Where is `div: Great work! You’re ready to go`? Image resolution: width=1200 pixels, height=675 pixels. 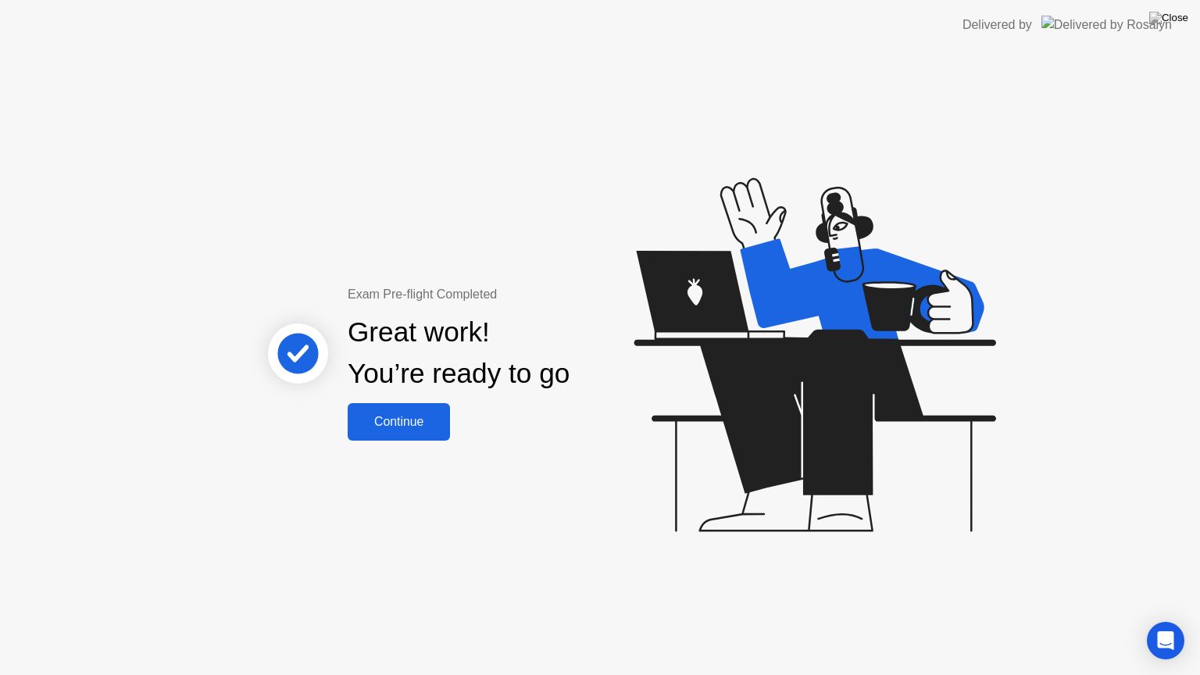
div: Great work! You’re ready to go is located at coordinates (459, 353).